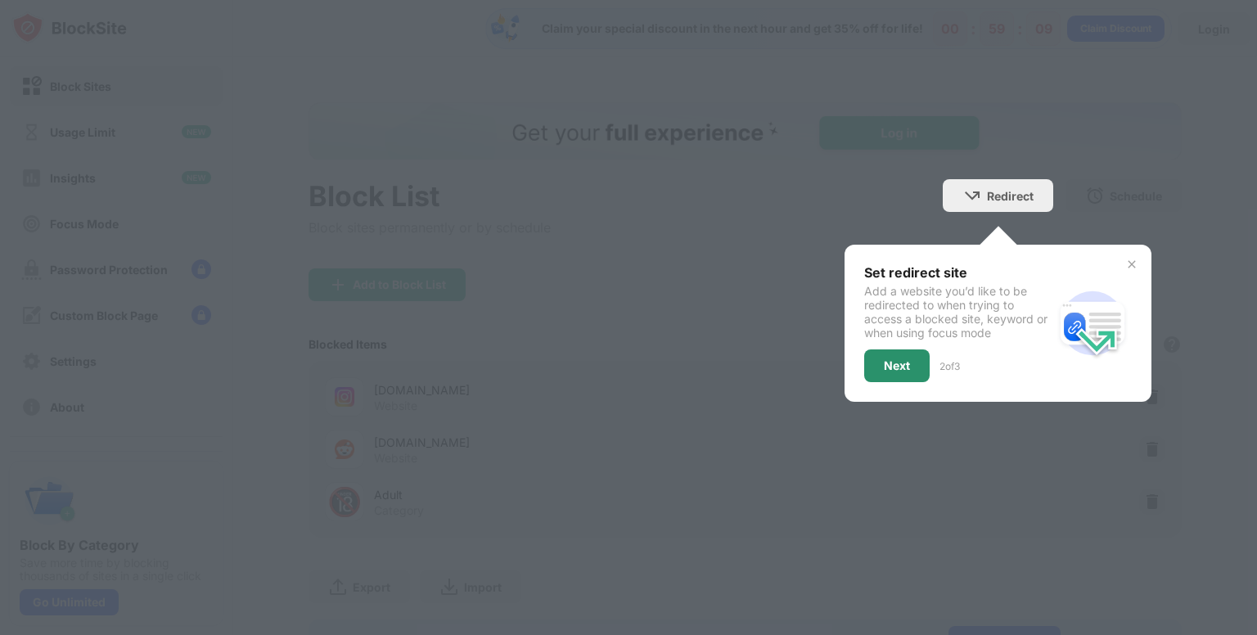  I want to click on img: redirect.svg, so click(1093, 323).